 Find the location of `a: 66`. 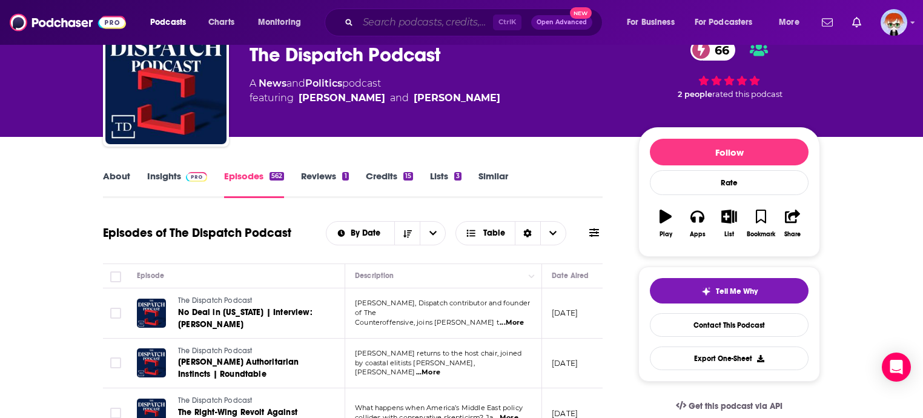

a: 66 is located at coordinates (713, 50).